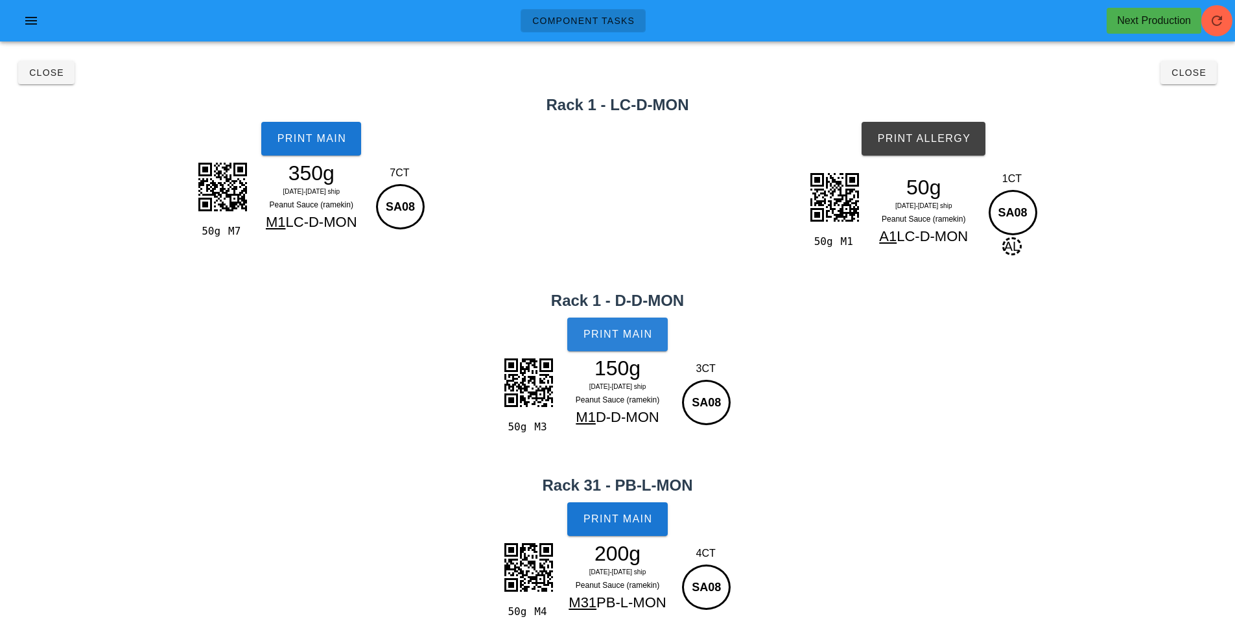 This screenshot has height=641, width=1235. I want to click on div: 200g, so click(618, 554).